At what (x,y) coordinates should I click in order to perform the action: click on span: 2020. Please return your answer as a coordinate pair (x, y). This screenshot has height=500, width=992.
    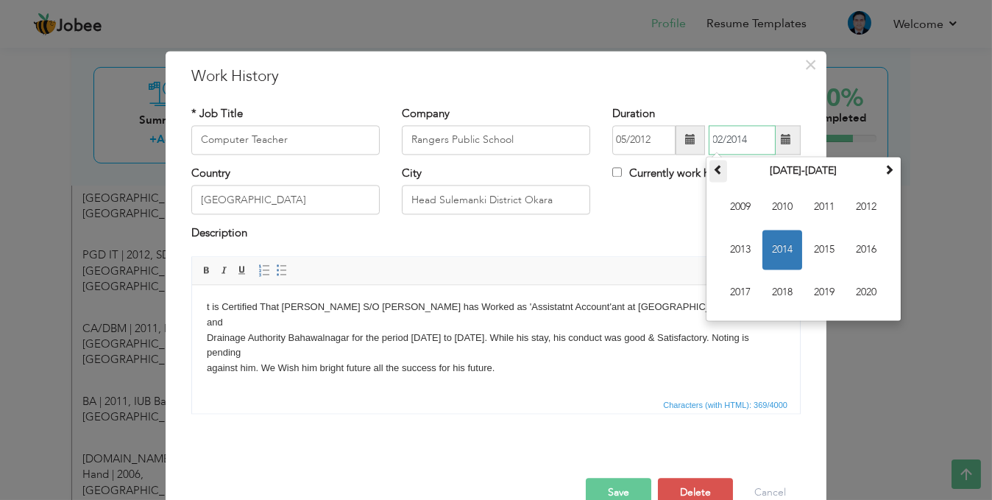
    Looking at the image, I should click on (866, 292).